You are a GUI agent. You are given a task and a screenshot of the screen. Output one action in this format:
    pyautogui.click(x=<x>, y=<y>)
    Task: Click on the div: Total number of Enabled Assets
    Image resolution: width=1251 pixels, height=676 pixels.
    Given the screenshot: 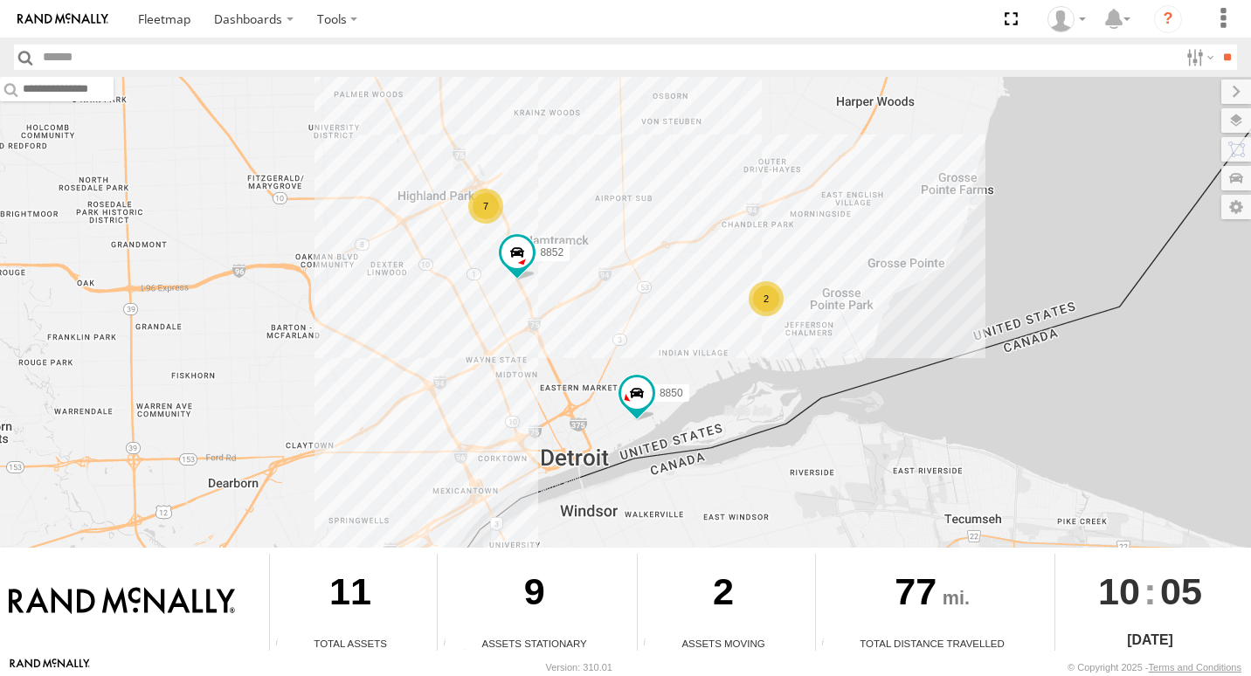 What is the action you would take?
    pyautogui.click(x=283, y=644)
    